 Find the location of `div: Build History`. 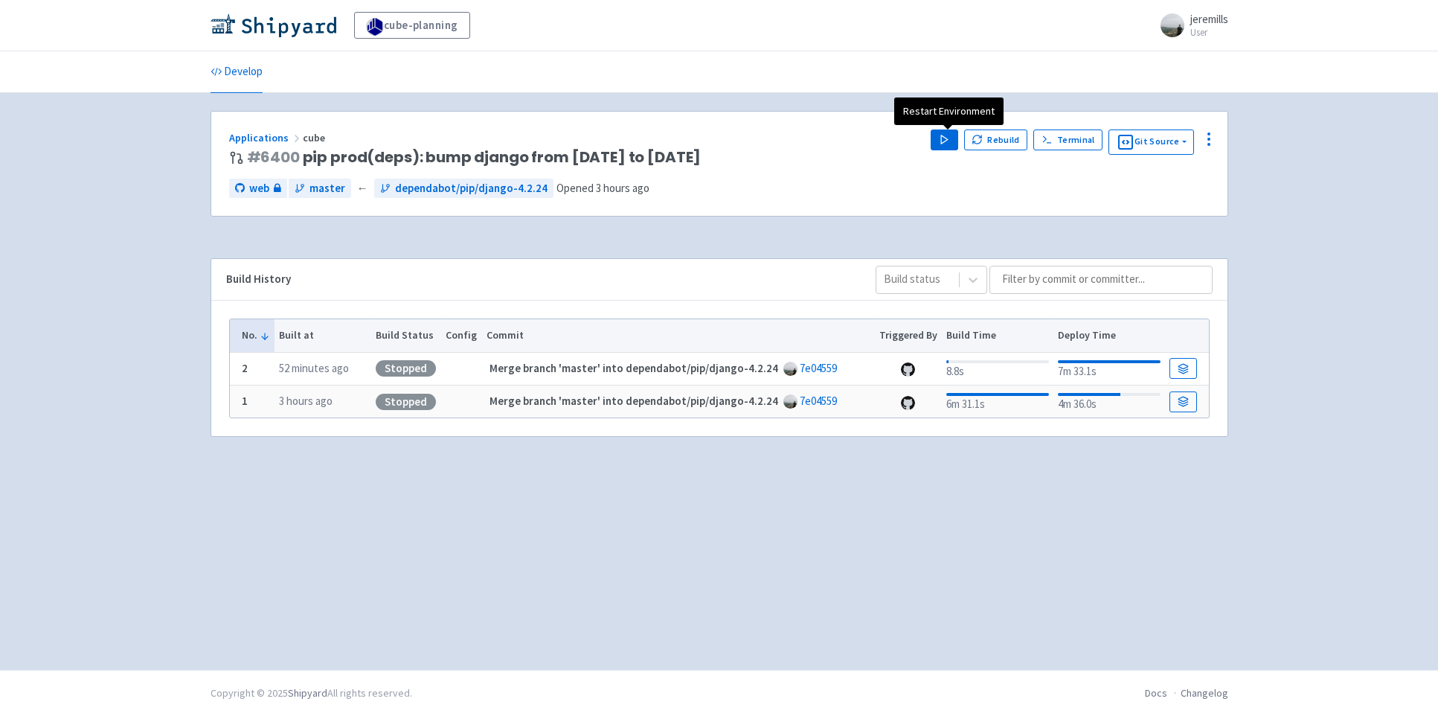

div: Build History is located at coordinates (539, 279).